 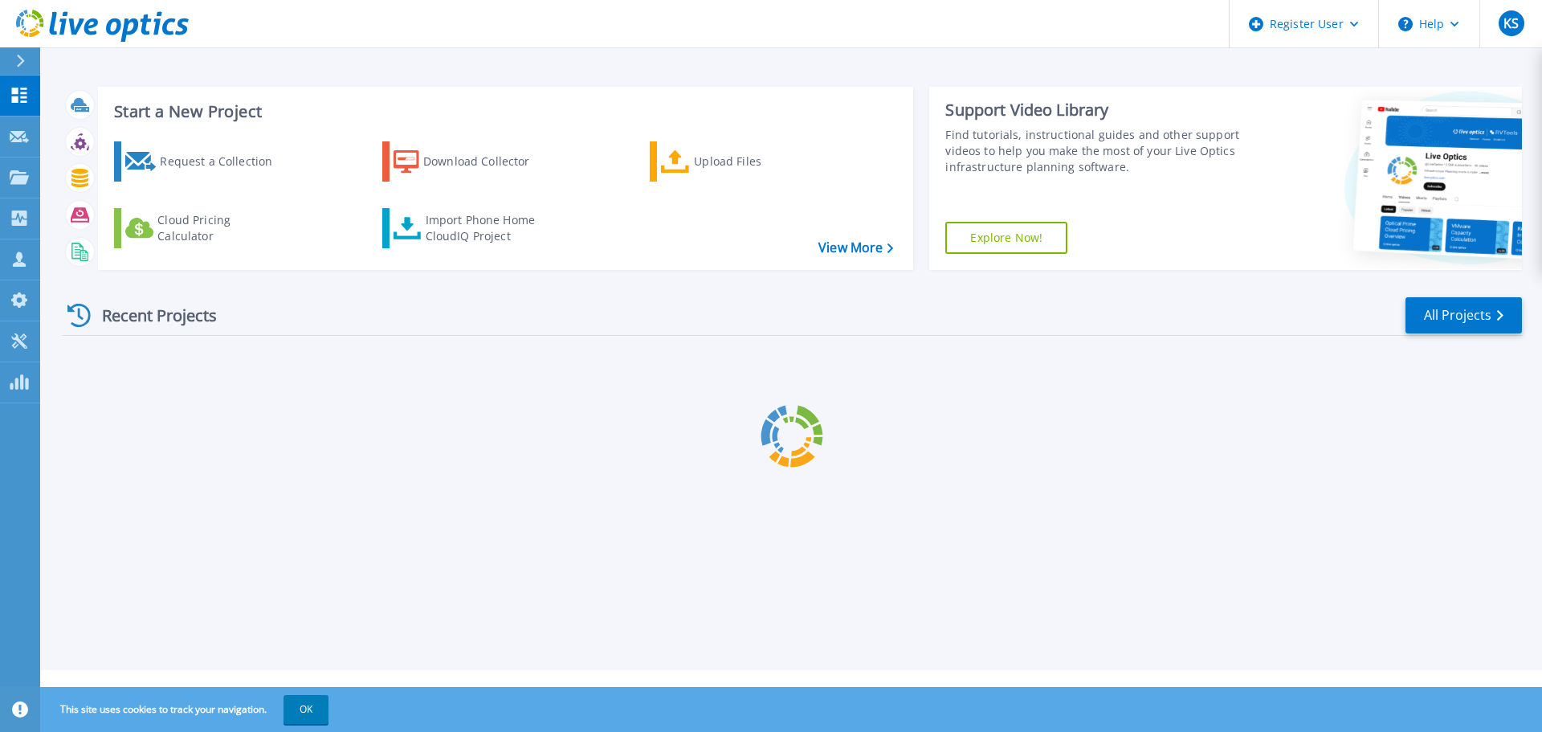 What do you see at coordinates (1096, 151) in the screenshot?
I see `div: Find tutorials, instructional guides and other support videos to help you make the most of your L...` at bounding box center [1096, 151].